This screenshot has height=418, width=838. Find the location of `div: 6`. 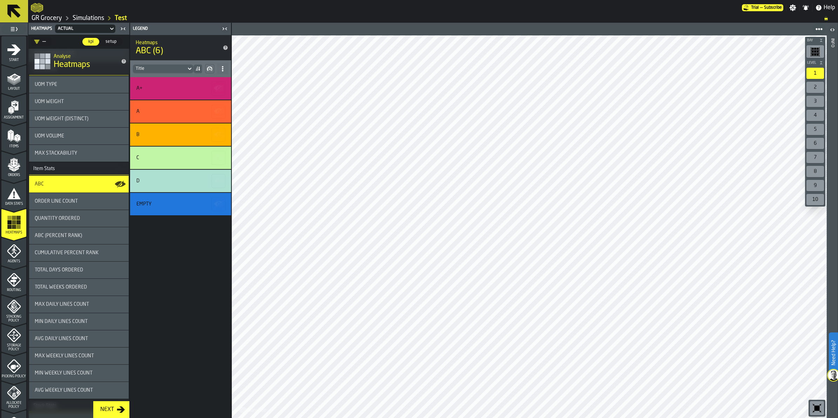

div: 6 is located at coordinates (815, 143).